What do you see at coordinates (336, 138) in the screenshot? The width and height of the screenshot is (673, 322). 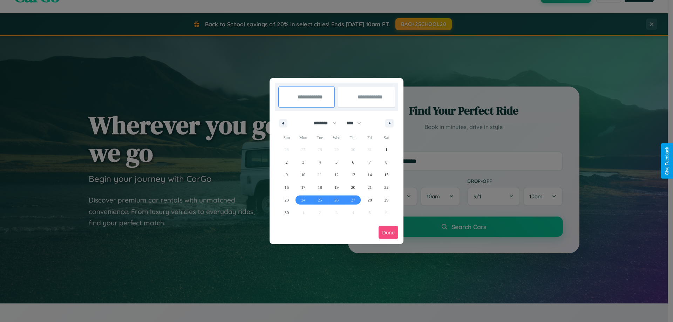 I see `span: Wed` at bounding box center [336, 138].